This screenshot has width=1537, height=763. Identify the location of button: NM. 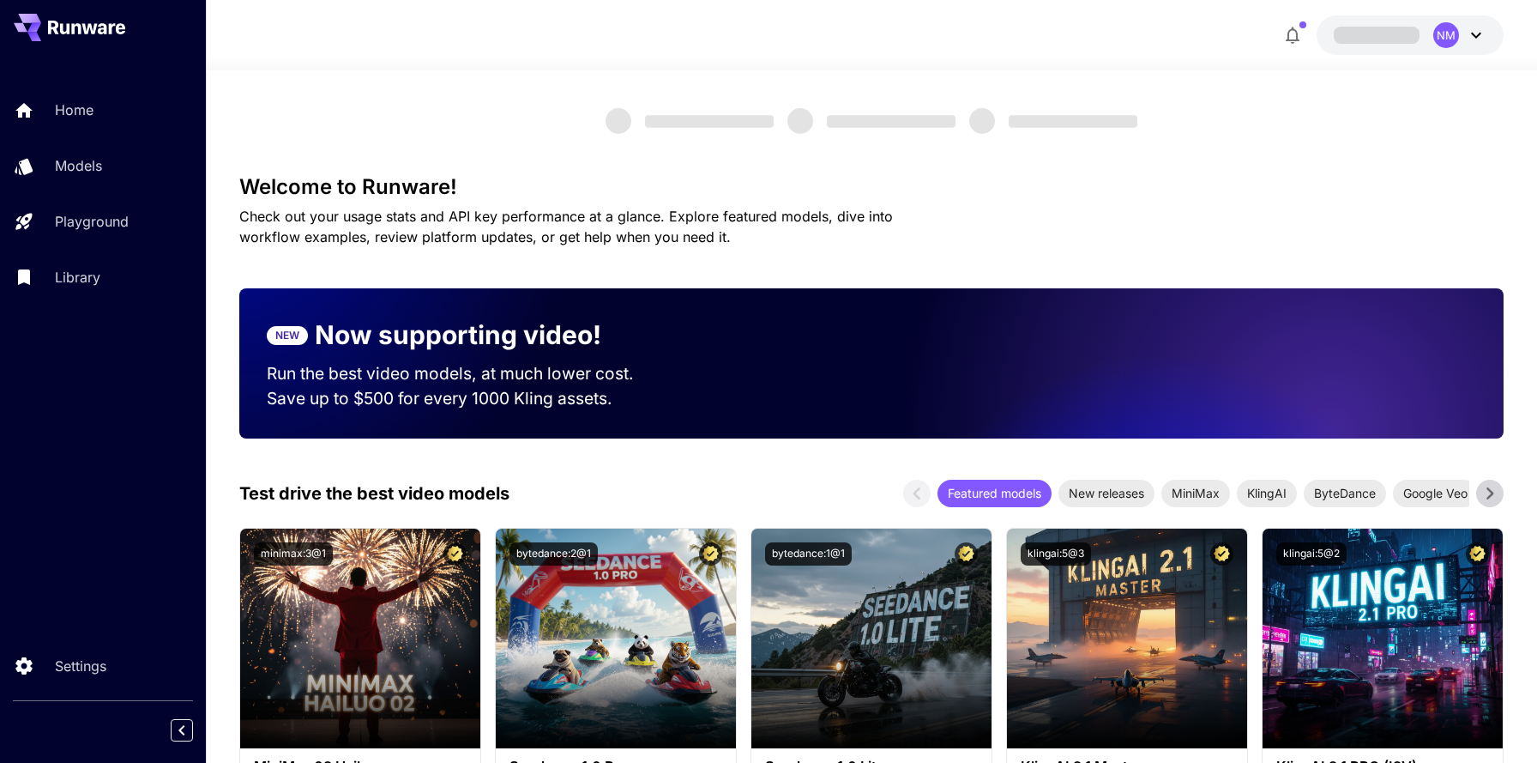
(1411, 35).